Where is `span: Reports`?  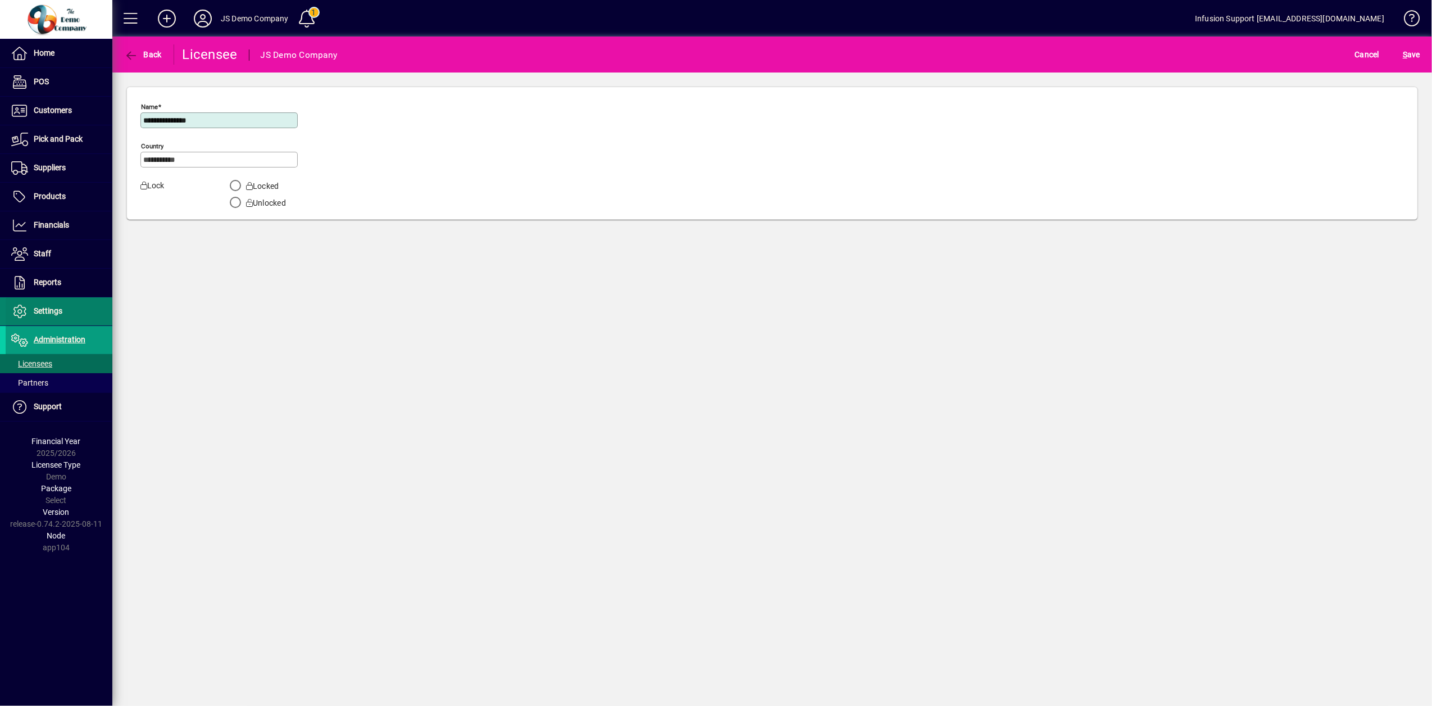 span: Reports is located at coordinates (47, 282).